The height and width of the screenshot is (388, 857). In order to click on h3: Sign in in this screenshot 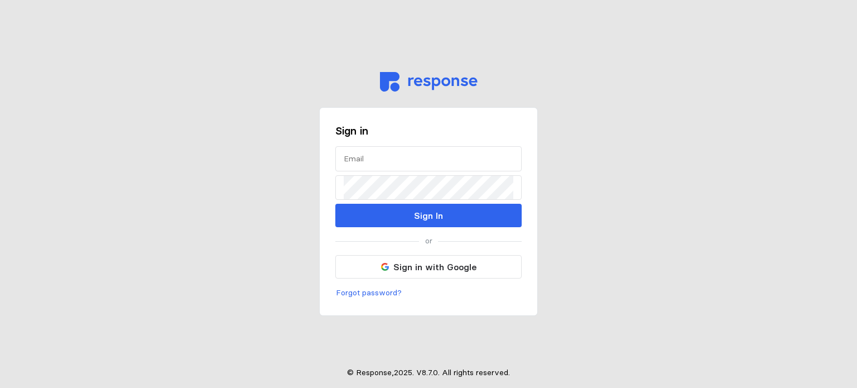, I will do `click(429, 131)`.